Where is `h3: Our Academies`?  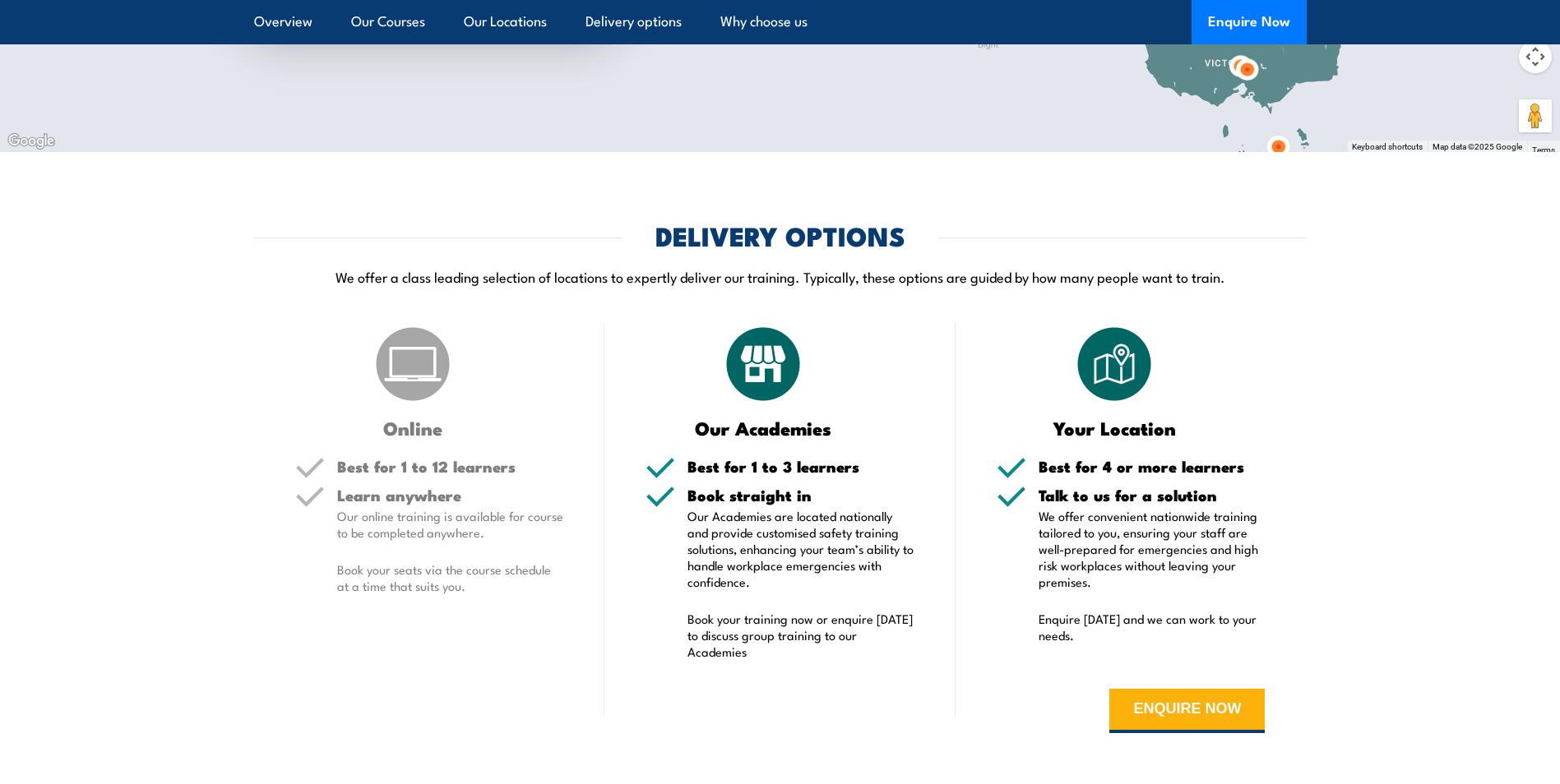
h3: Our Academies is located at coordinates (764, 428).